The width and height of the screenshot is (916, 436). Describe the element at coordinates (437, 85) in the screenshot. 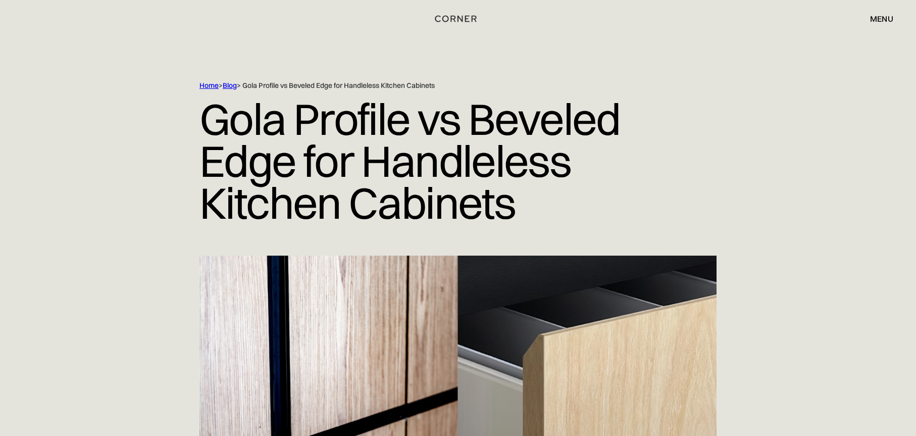

I see `div: > > Gola Profile vs Beveled Edge for Handleless Kitchen Cabinets` at that location.